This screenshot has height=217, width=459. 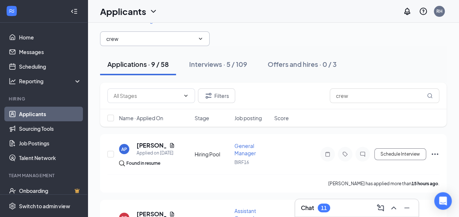 I want to click on a: Home, so click(x=50, y=37).